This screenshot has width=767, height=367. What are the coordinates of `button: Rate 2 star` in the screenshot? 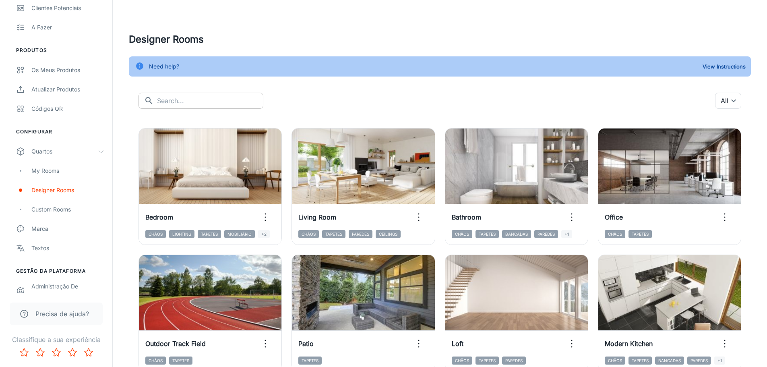 It's located at (40, 352).